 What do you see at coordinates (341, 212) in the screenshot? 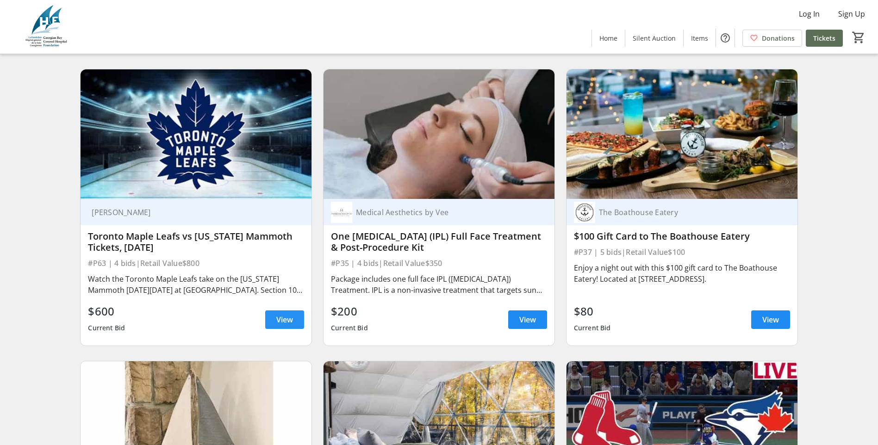
I see `img: Medical Aesthetics by Vee` at bounding box center [341, 212].